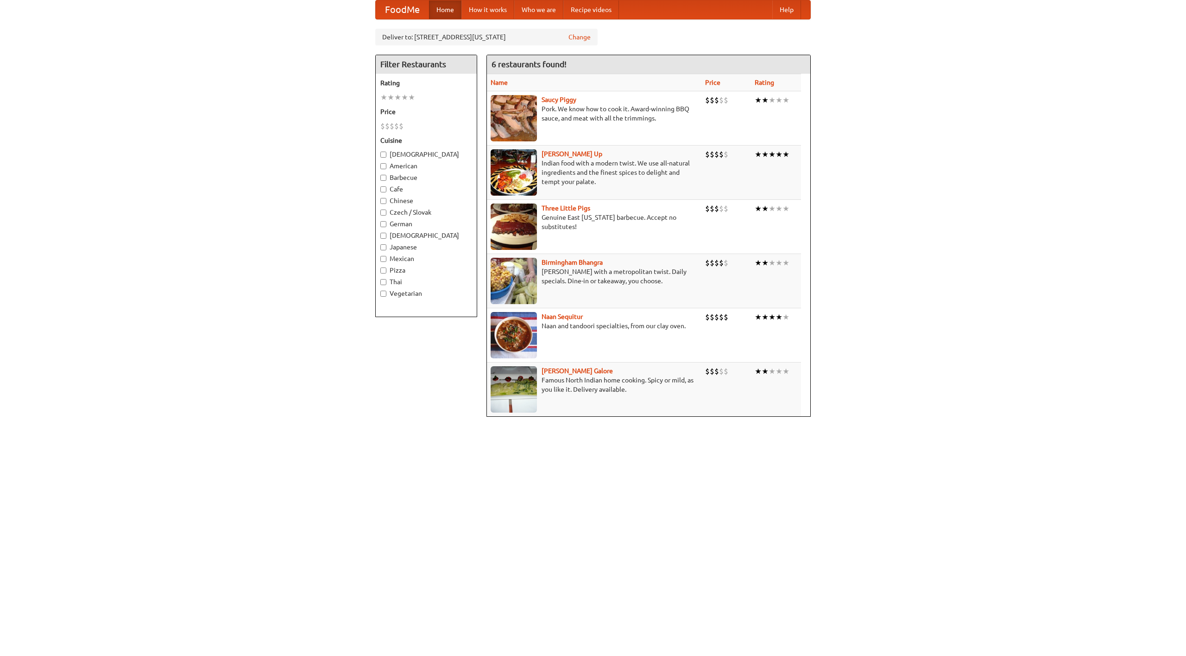 Image resolution: width=1186 pixels, height=656 pixels. I want to click on input: Vegetarian, so click(383, 293).